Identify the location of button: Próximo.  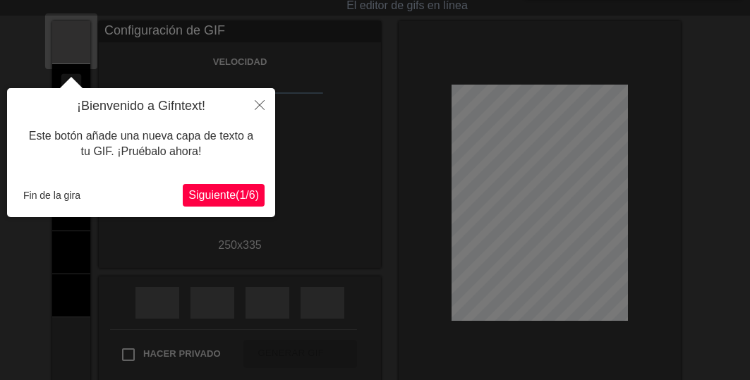
(224, 195).